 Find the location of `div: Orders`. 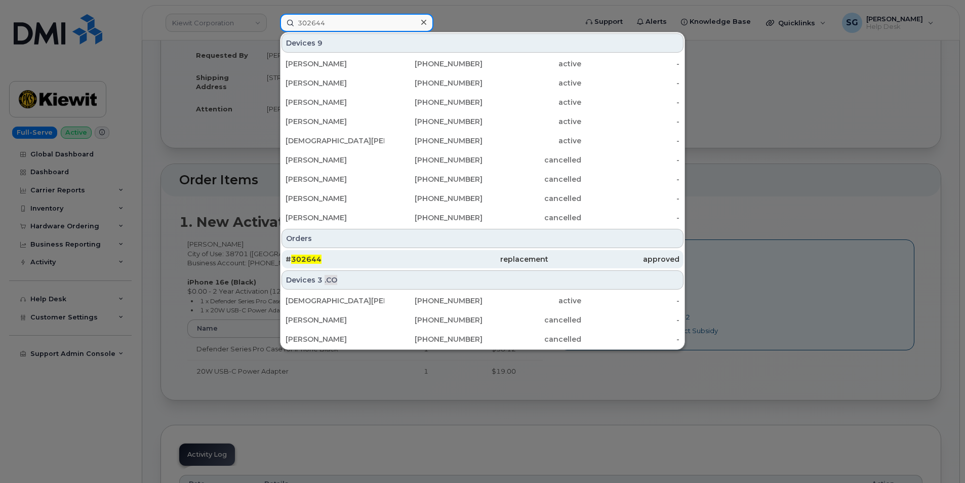

div: Orders is located at coordinates (483, 239).